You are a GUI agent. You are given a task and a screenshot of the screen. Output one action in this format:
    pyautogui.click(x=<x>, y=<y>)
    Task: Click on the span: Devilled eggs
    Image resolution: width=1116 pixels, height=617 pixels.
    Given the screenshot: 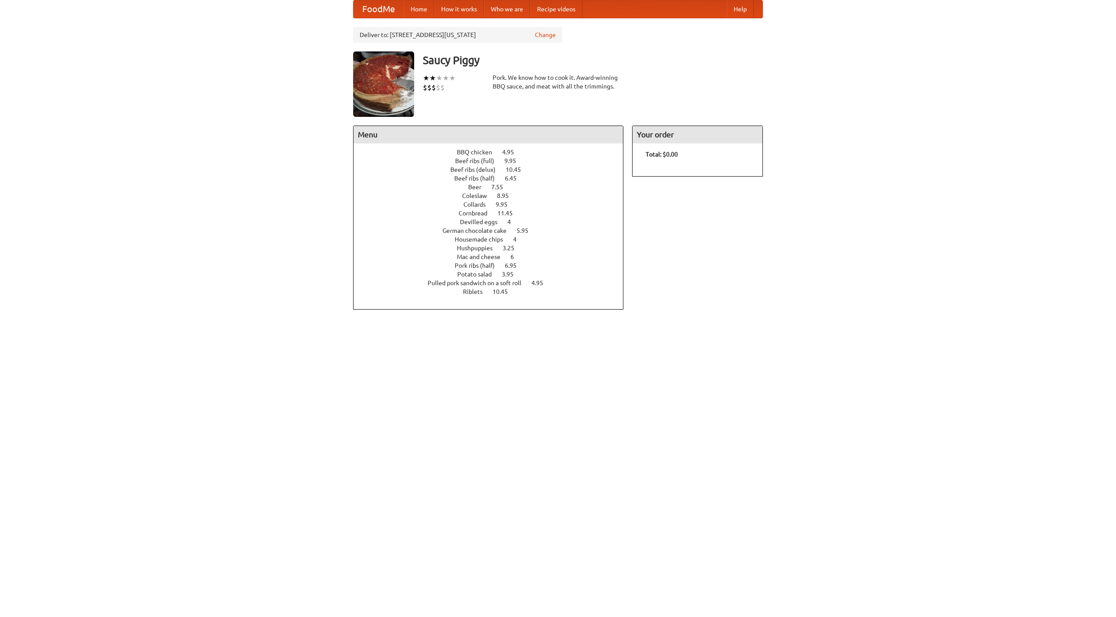 What is the action you would take?
    pyautogui.click(x=483, y=222)
    